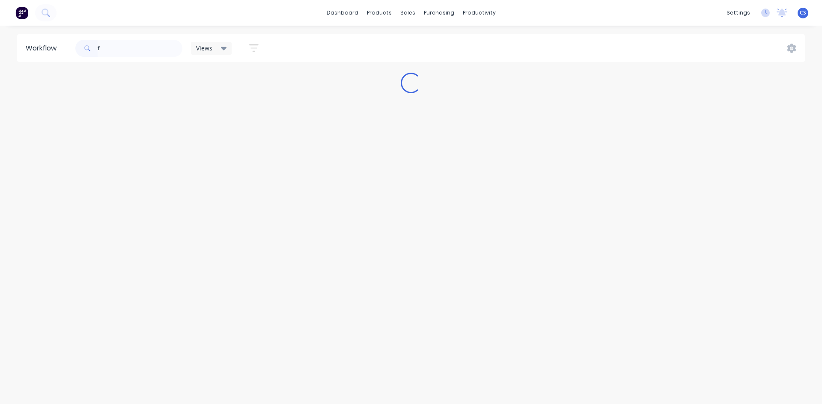 This screenshot has width=822, height=404. What do you see at coordinates (140, 48) in the screenshot?
I see `input: Search for orders...` at bounding box center [140, 48].